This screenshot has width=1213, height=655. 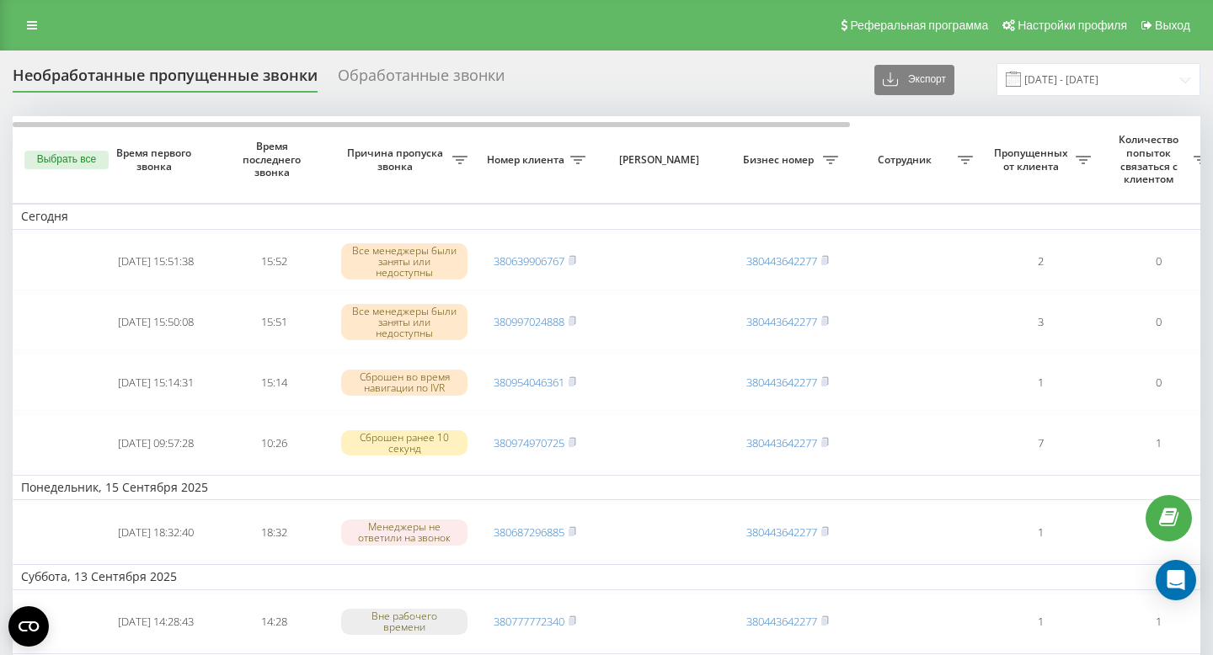 What do you see at coordinates (529, 261) in the screenshot?
I see `a: 380639906767` at bounding box center [529, 261].